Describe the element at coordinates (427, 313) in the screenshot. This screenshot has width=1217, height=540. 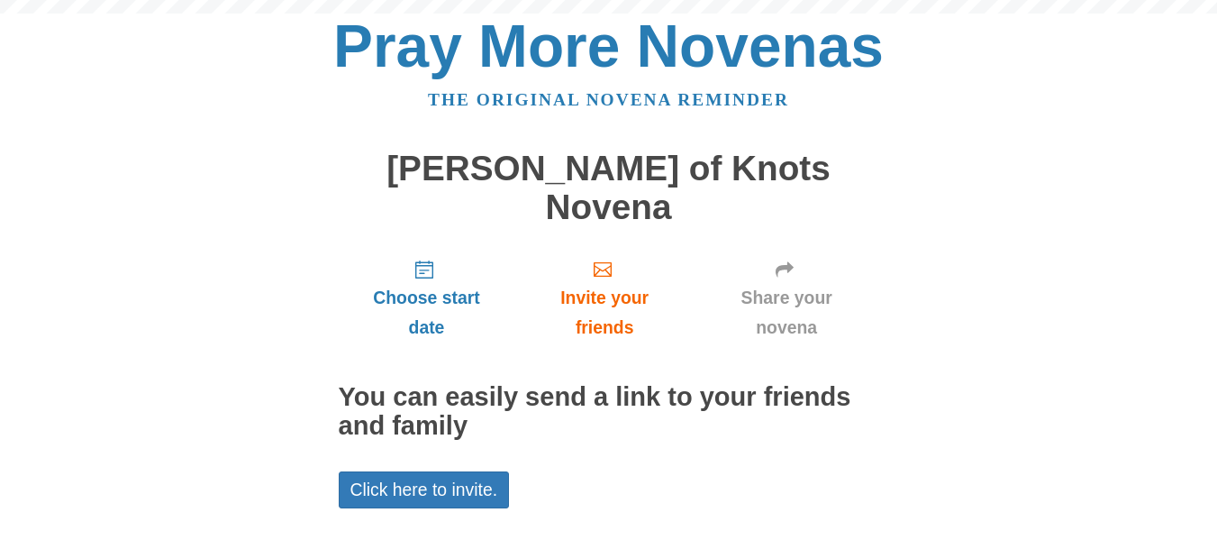
I see `span: Choose start date` at that location.